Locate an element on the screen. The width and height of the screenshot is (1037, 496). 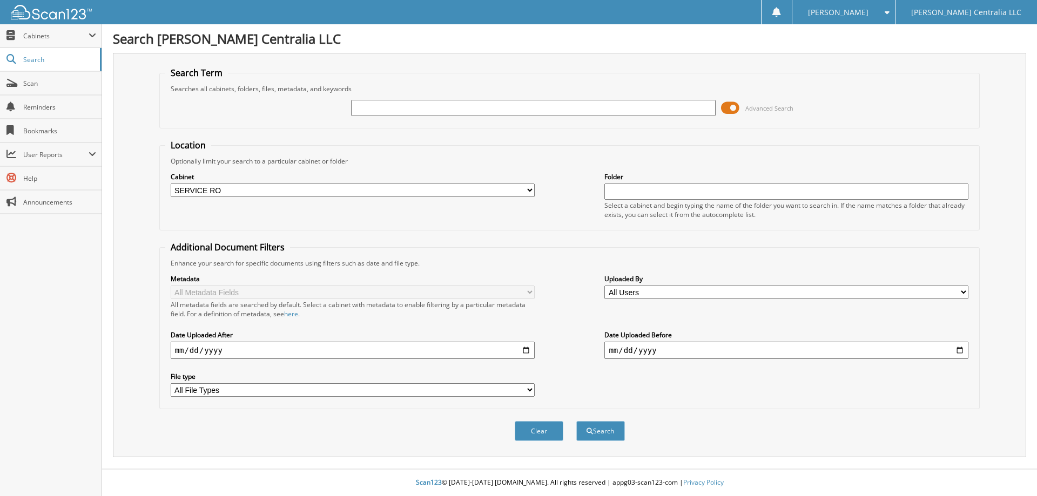
div: Select a cabinet and begin typing the name of the folder you want to search in. If the name match... is located at coordinates (786, 210).